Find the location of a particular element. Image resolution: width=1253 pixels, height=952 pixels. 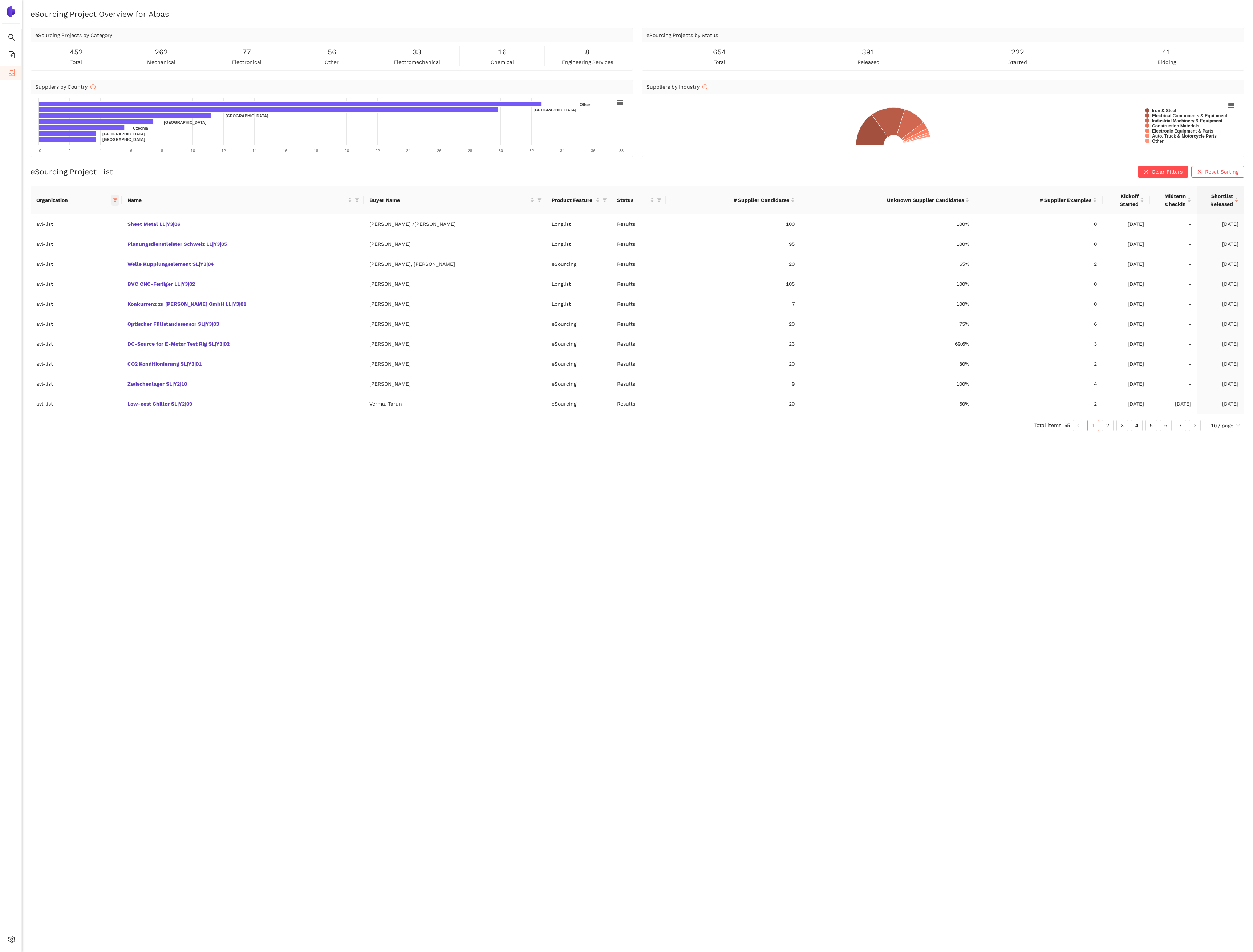

span: 262 is located at coordinates (161, 52).